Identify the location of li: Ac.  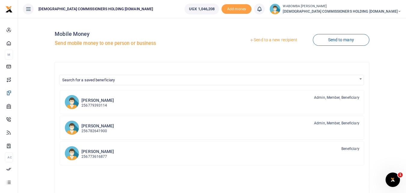
(9, 157).